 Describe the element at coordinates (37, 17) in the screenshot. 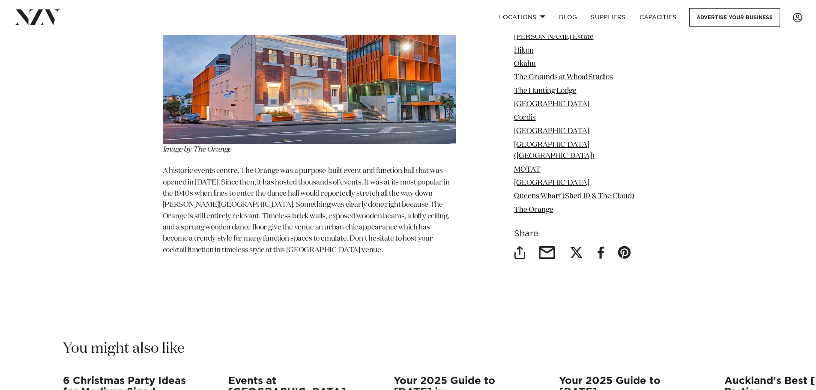

I see `img: nzv-logo.png` at that location.